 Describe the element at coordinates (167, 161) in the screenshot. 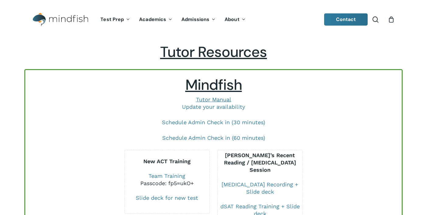

I see `b: New ACT Training` at that location.